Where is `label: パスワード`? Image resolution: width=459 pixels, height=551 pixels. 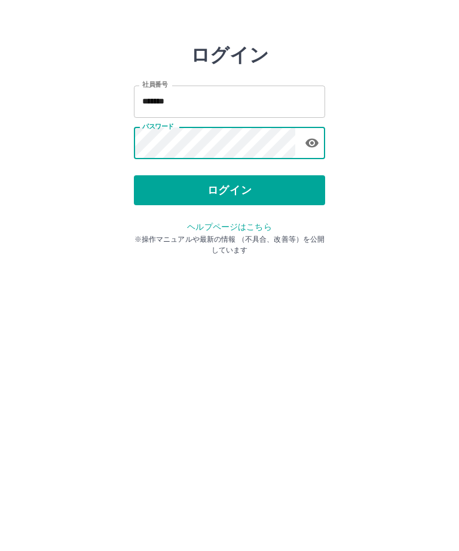
label: パスワード is located at coordinates (158, 158).